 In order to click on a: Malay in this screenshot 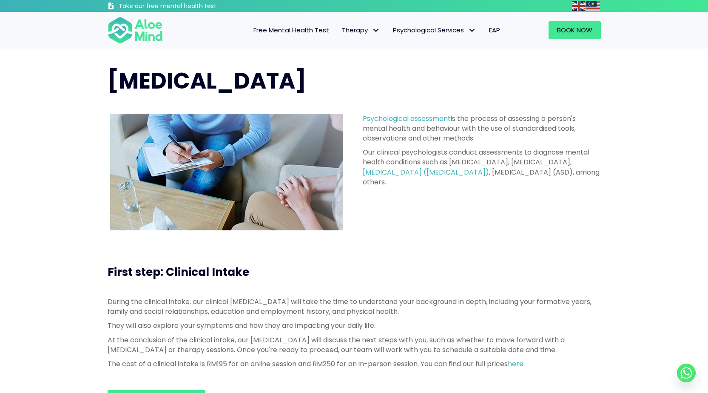, I will do `click(594, 6)`.